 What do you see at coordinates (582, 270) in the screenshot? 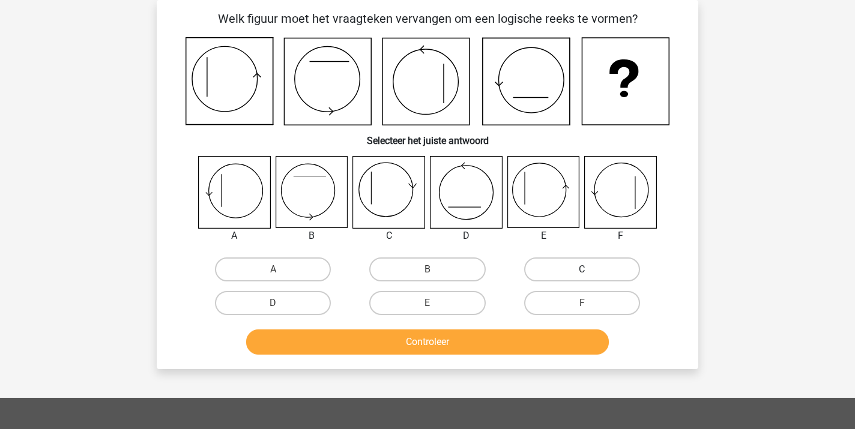
I see `label: C` at bounding box center [582, 270].